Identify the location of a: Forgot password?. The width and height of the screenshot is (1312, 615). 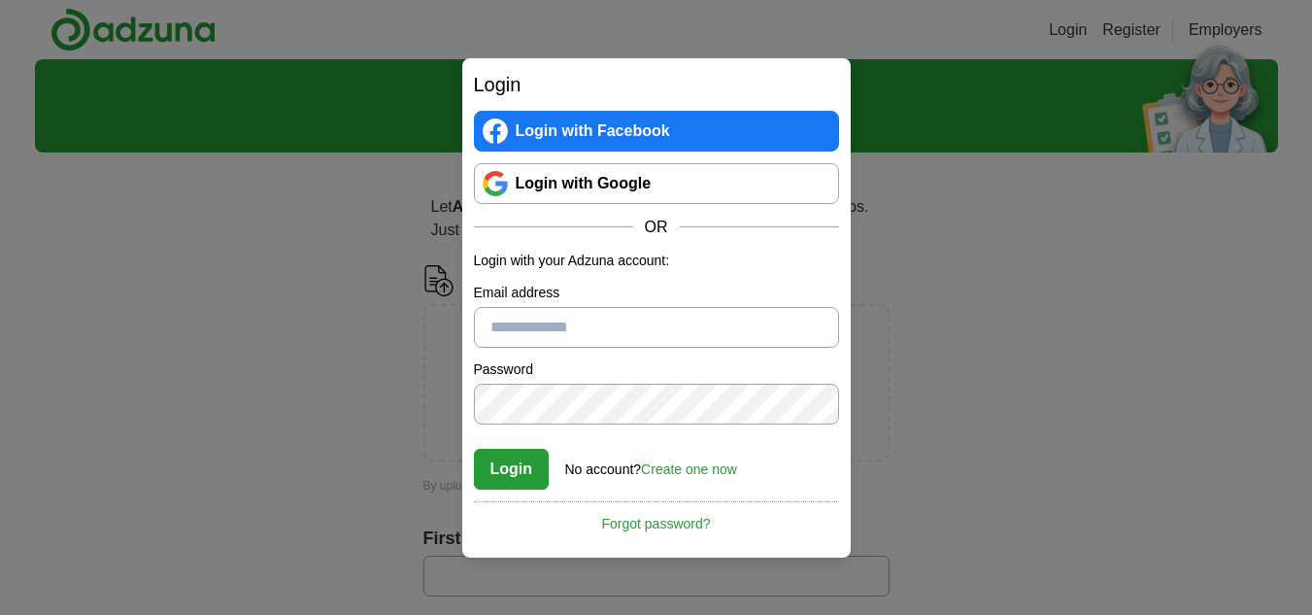
(656, 518).